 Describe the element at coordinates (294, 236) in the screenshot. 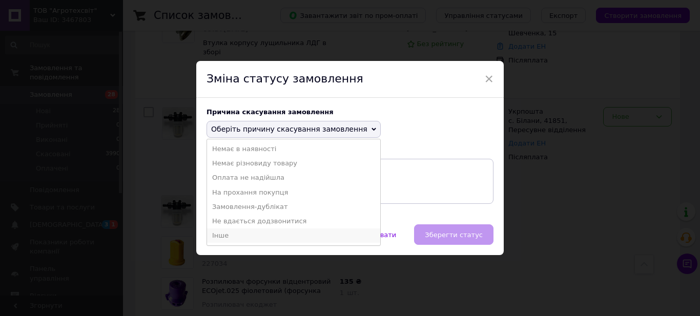

I see `li: Інше` at that location.